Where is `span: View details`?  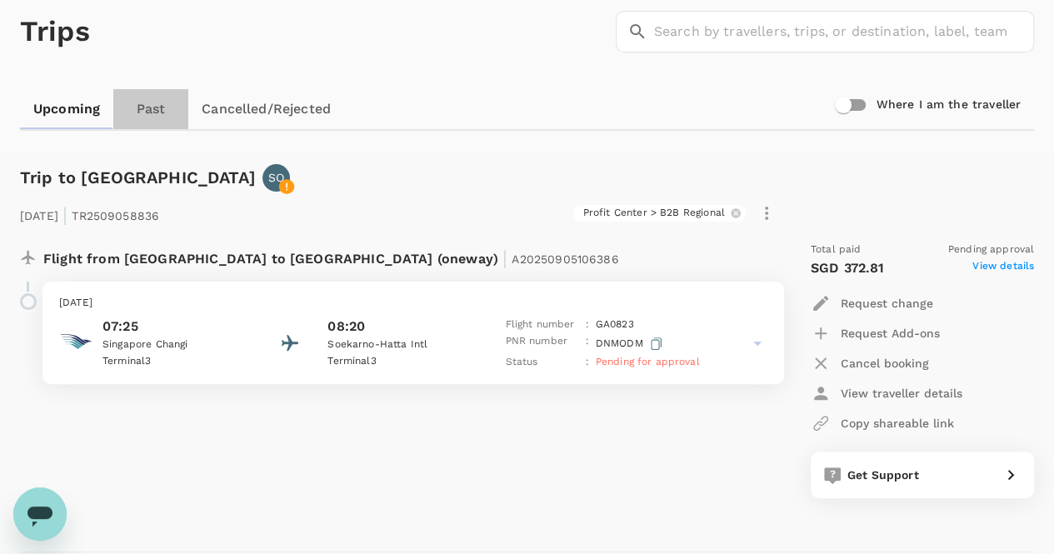 span: View details is located at coordinates (1003, 268).